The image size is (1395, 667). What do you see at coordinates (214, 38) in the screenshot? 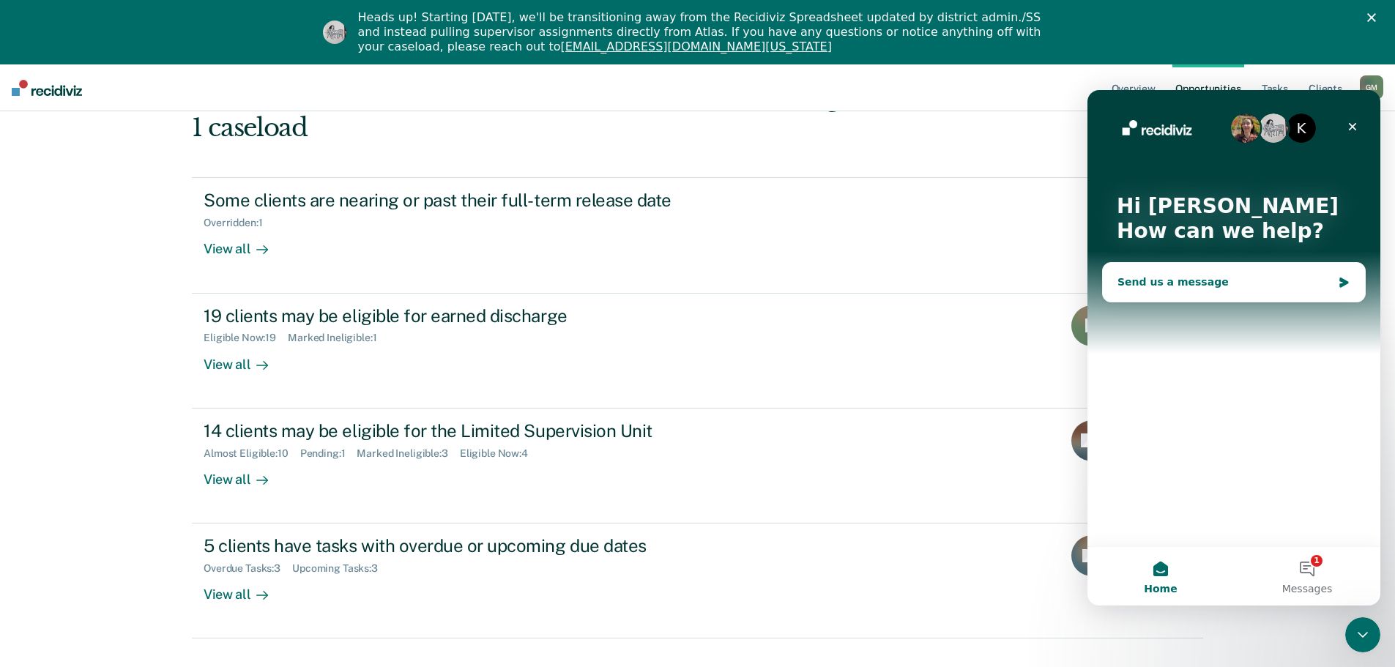
I see `div: Profile image for Krysty` at bounding box center [214, 38].